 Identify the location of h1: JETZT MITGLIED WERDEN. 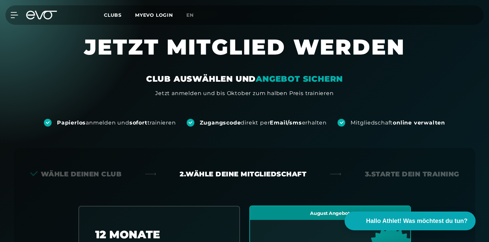
(245, 54).